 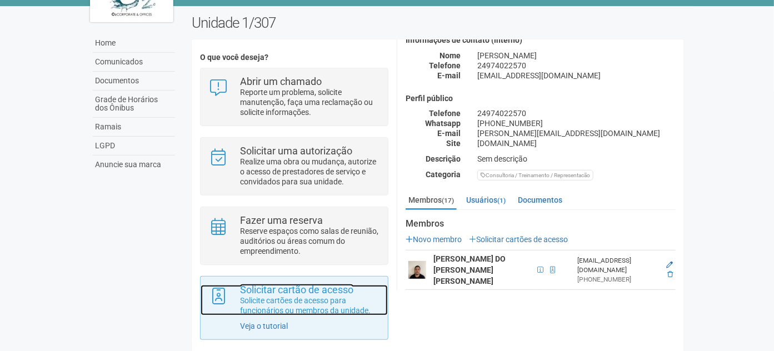 I want to click on a: Solicitar cartão de acesso Solicite cartões de acesso para funcionários ou membros da unidade., so click(x=294, y=300).